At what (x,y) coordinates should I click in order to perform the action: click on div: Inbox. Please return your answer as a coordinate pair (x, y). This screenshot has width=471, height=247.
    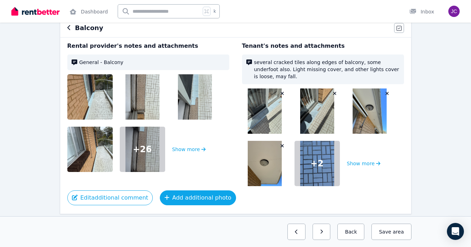
    Looking at the image, I should click on (422, 12).